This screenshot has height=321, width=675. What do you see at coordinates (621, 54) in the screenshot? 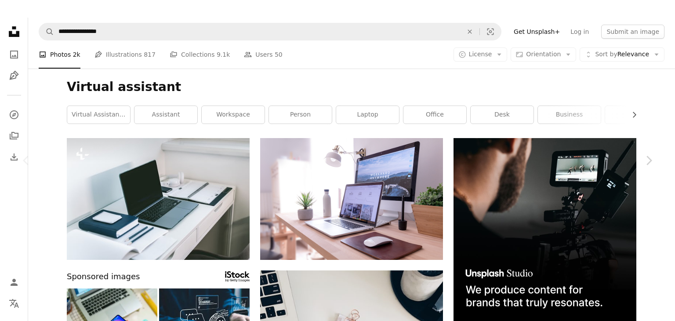
I see `span: Relevance` at bounding box center [621, 54].